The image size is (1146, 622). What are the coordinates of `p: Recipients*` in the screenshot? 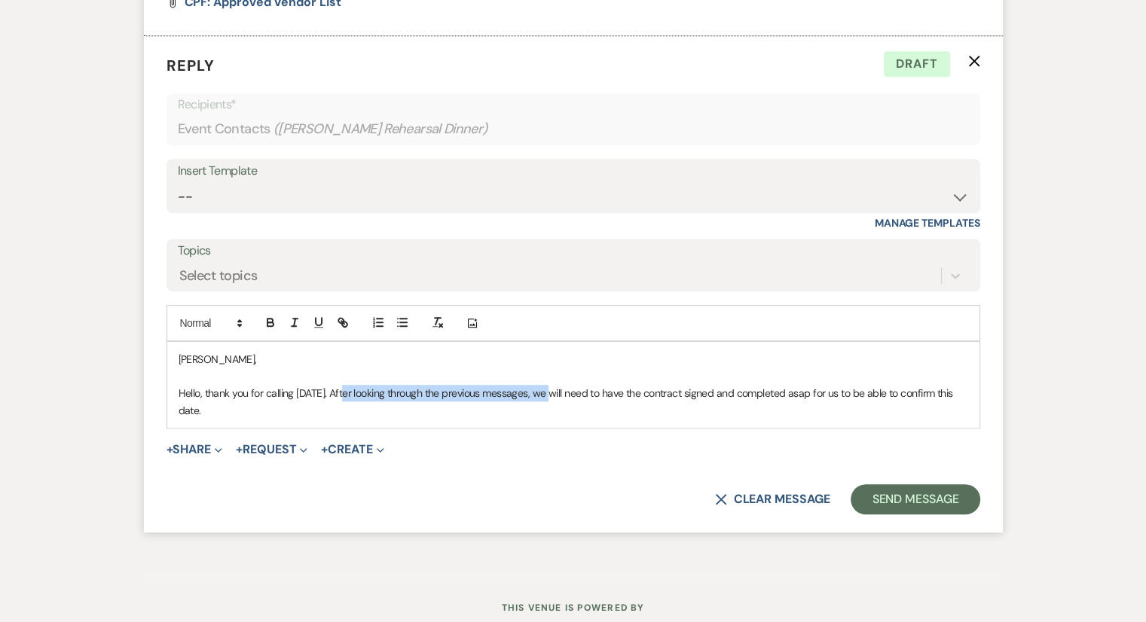 It's located at (573, 105).